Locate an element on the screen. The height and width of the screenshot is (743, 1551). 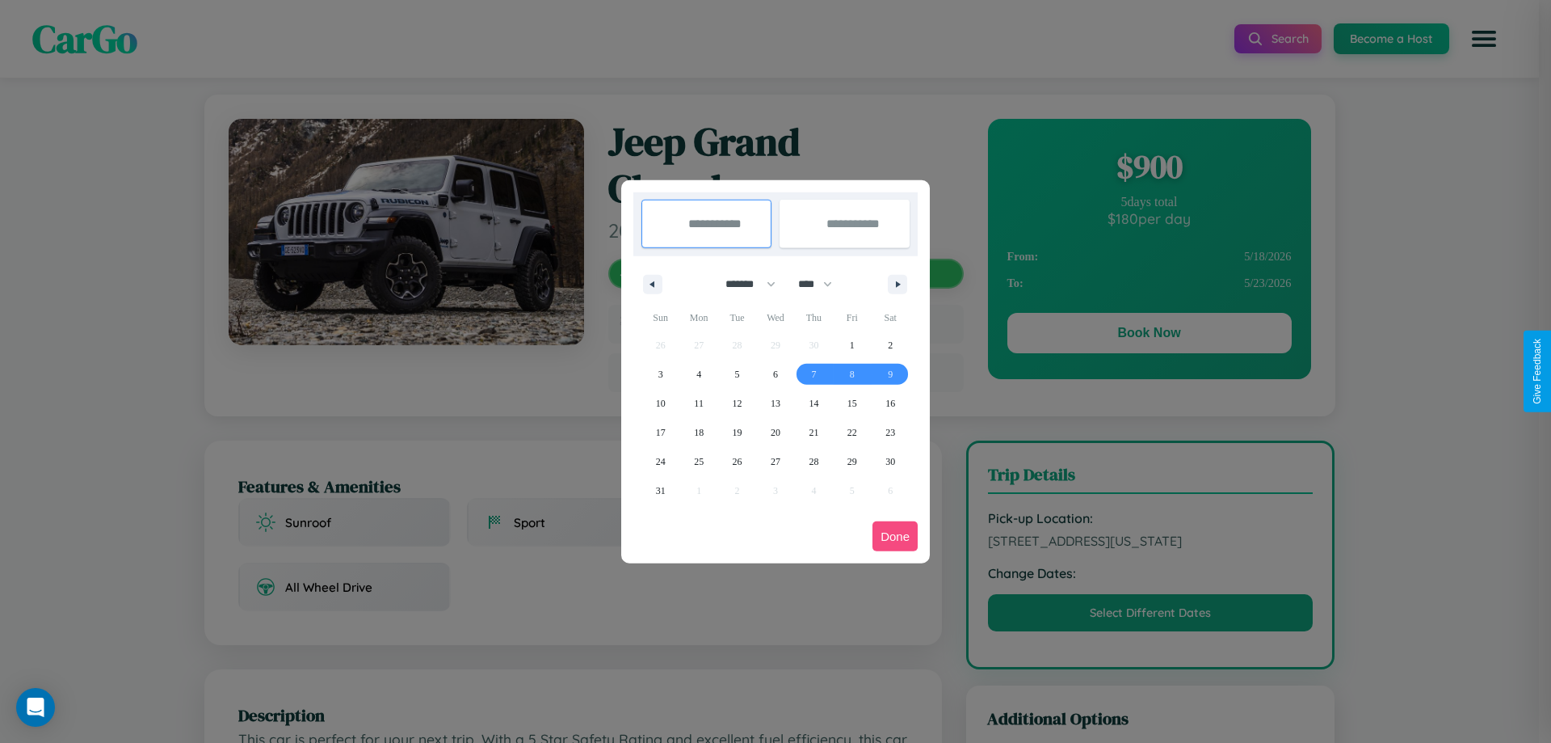
button: 26 is located at coordinates (737, 461).